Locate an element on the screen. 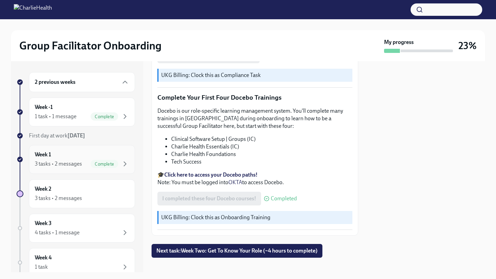  a: Week 23 tasks • 2 messages is located at coordinates (76, 194).